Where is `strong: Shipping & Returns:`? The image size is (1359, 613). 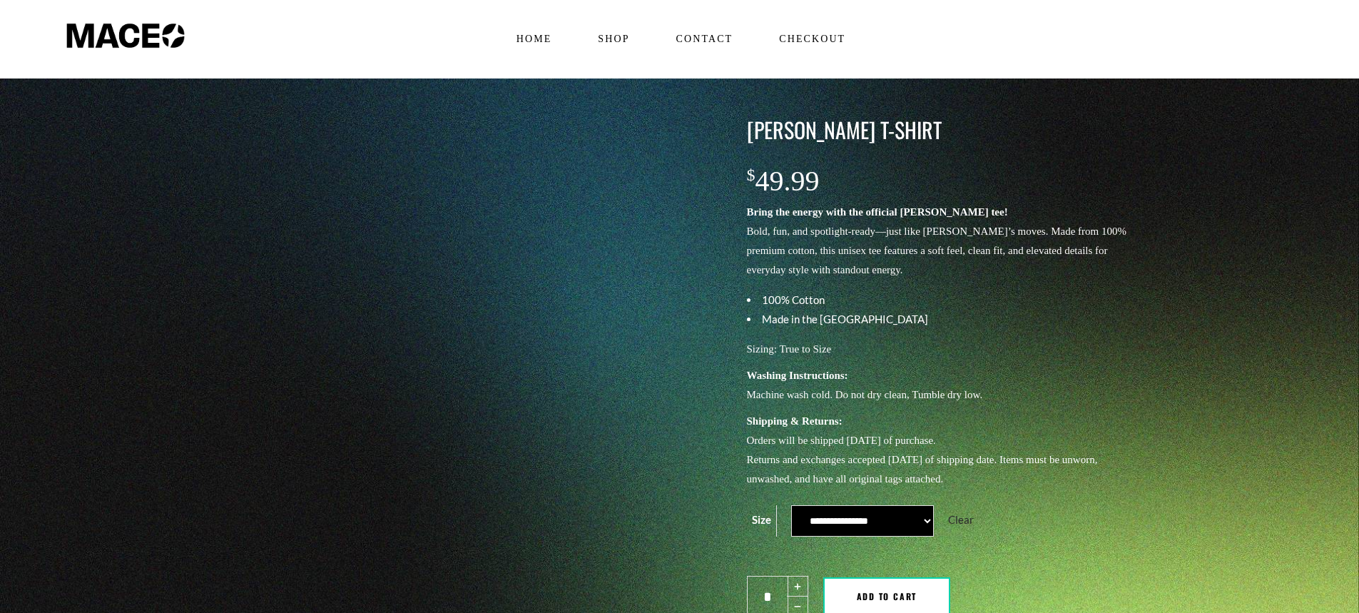
strong: Shipping & Returns: is located at coordinates (795, 421).